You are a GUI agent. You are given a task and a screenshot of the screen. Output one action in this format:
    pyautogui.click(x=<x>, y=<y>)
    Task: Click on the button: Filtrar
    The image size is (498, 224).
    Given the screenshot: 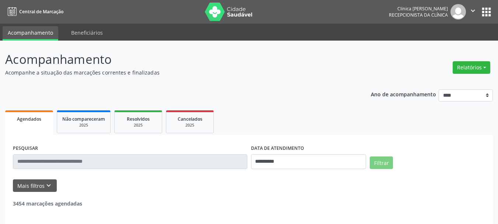 What is the action you would take?
    pyautogui.click(x=381, y=163)
    